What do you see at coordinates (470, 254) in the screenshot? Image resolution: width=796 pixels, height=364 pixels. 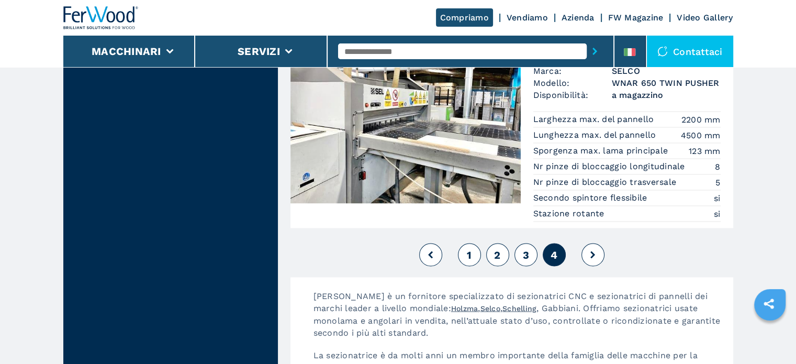 I see `button: 1` at bounding box center [470, 254].